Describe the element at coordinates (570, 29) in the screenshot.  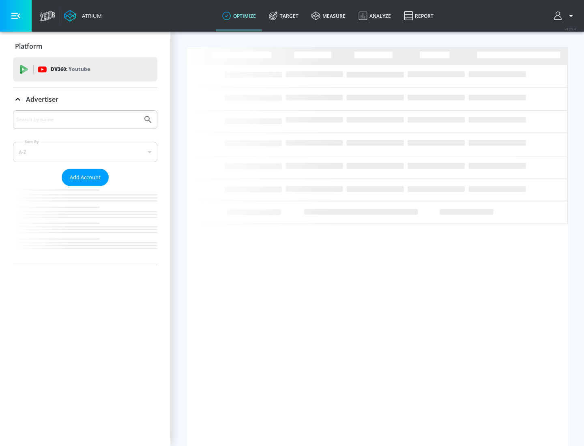
I see `span: v 4.25.4` at that location.